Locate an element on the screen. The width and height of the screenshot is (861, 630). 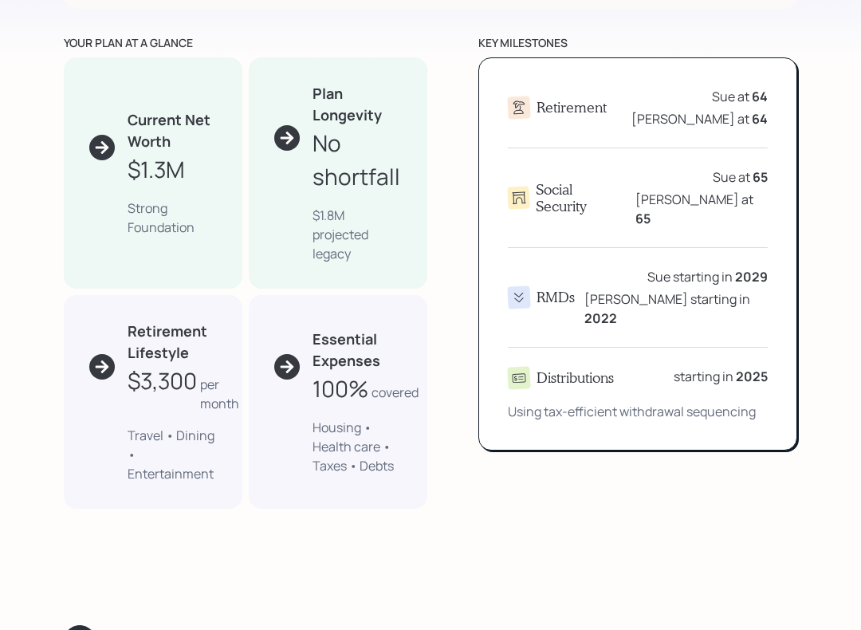
div: Using tax-efficient withdrawal sequencing is located at coordinates (638, 412).